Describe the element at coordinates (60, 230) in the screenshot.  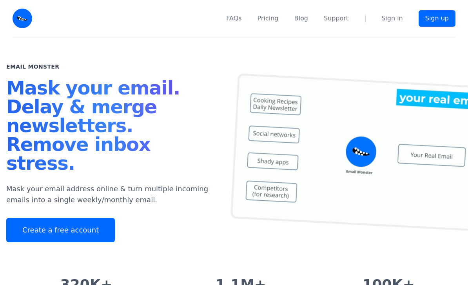
I see `a: Create a free account` at that location.